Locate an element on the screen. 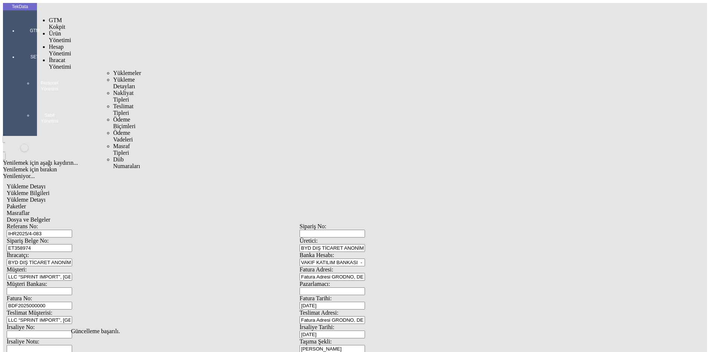  span: Banka Hesabı: is located at coordinates (317, 255).